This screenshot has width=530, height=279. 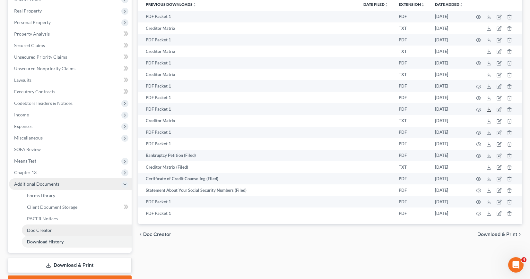 I want to click on span: Secured Claims, so click(x=30, y=45).